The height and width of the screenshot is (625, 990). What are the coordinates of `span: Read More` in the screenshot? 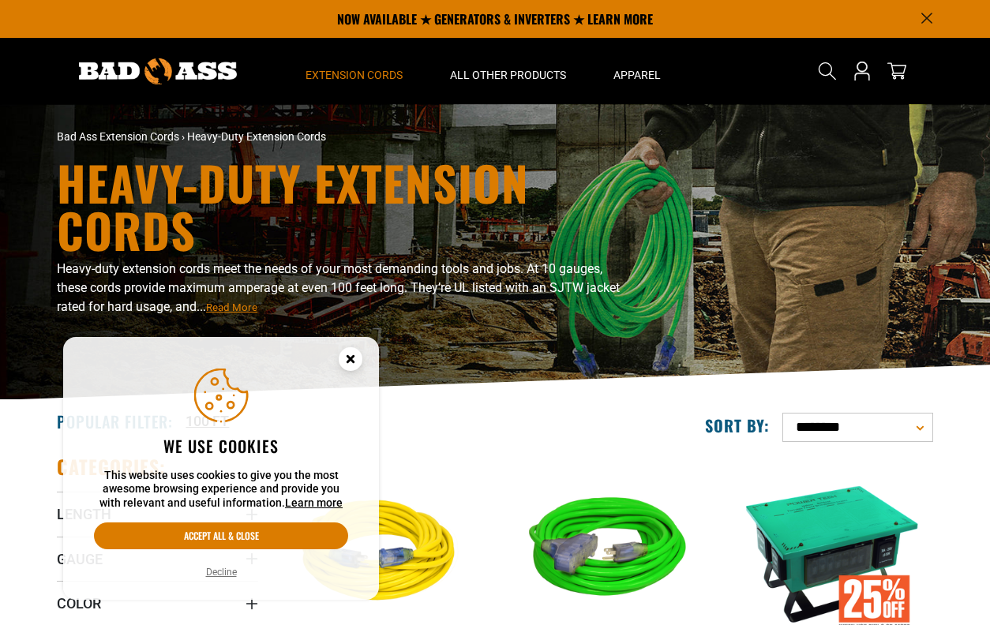 It's located at (231, 307).